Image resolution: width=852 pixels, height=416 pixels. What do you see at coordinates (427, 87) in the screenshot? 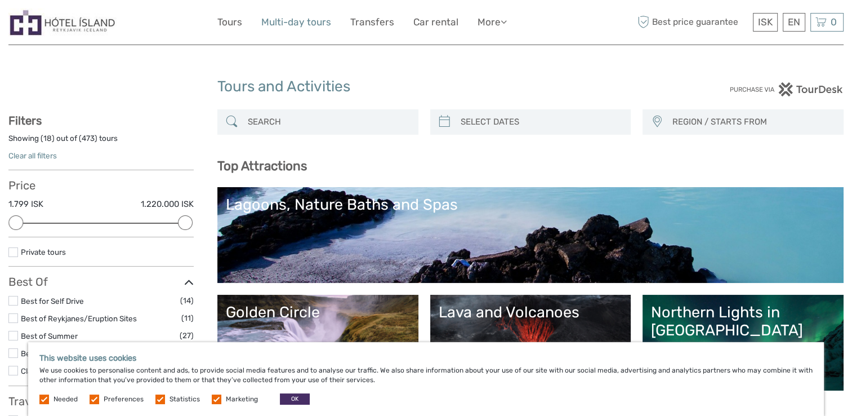
I see `h1: Tours and Activities` at bounding box center [427, 87].